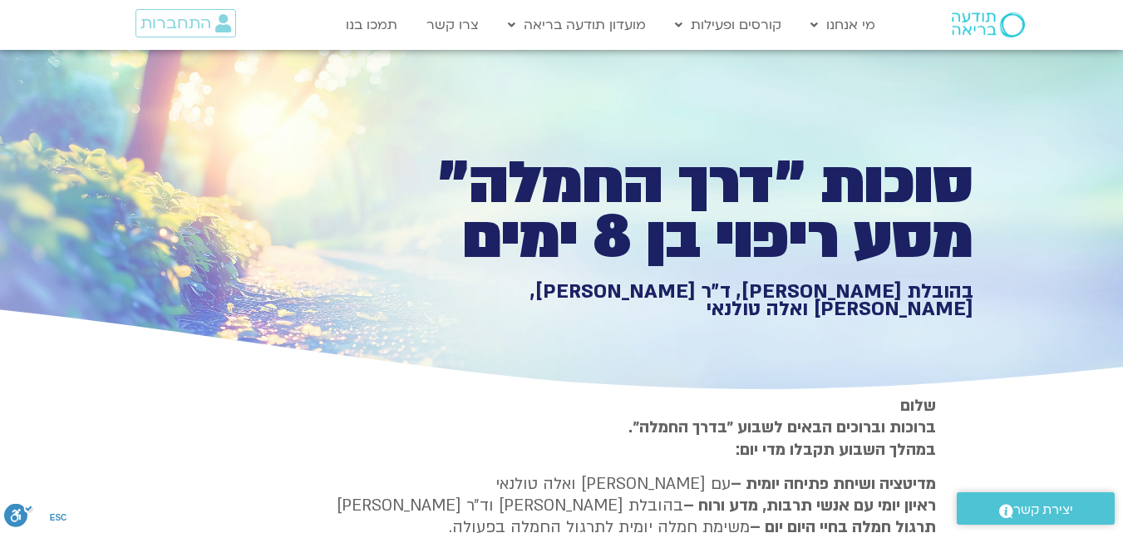 The image size is (1123, 533). What do you see at coordinates (843, 25) in the screenshot?
I see `a: מי אנחנו` at bounding box center [843, 25].